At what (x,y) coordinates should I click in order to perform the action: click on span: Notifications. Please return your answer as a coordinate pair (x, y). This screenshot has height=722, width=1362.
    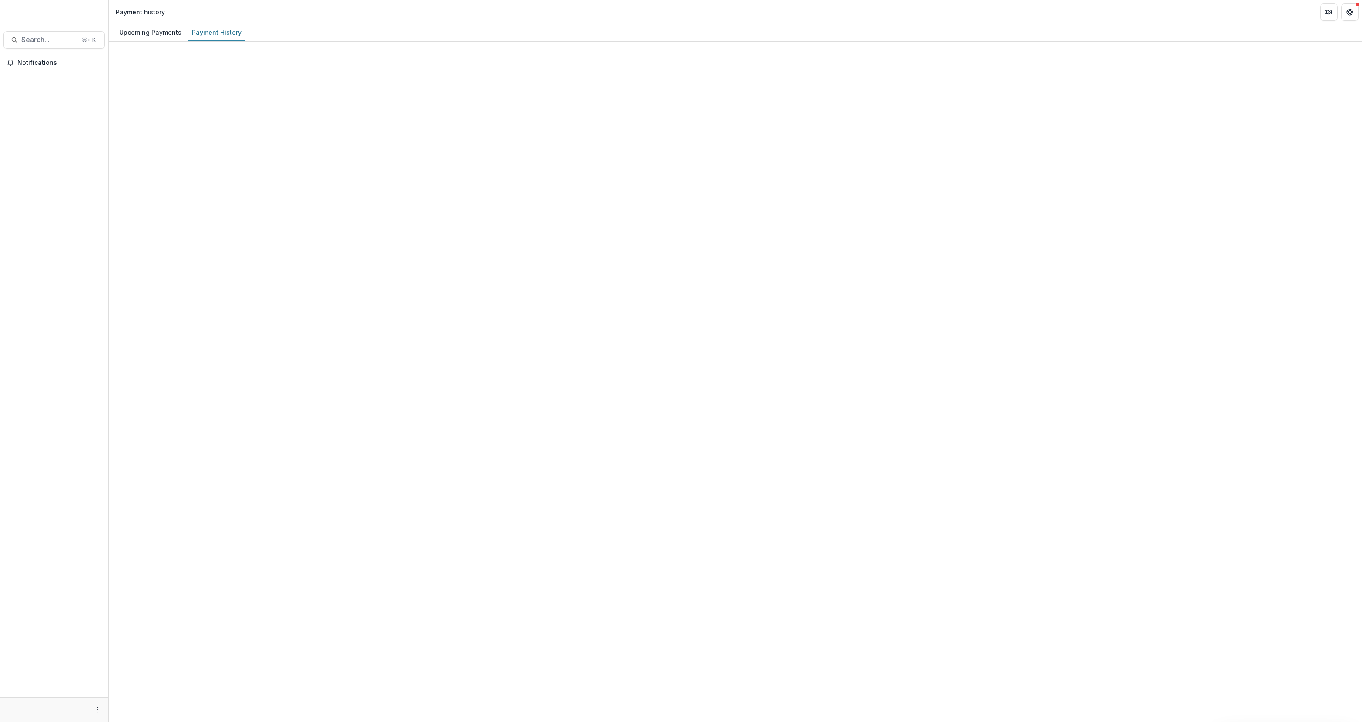
    Looking at the image, I should click on (59, 63).